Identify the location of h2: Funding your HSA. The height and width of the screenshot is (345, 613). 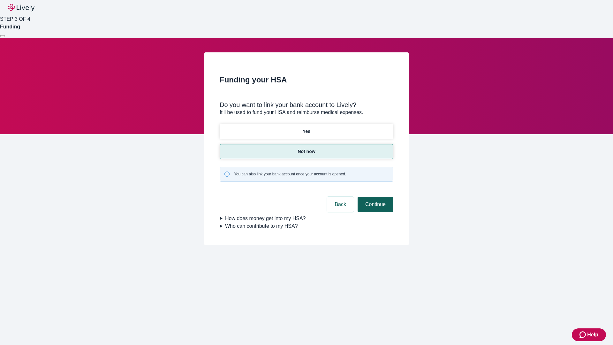
(307, 80).